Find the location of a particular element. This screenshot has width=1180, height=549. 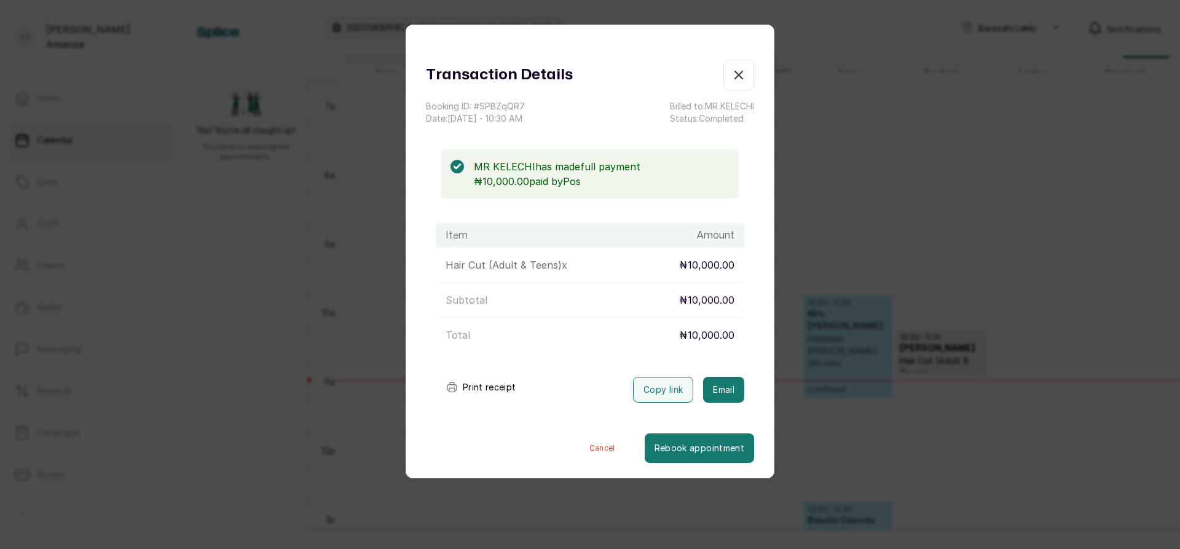

h1: Item is located at coordinates (457, 235).